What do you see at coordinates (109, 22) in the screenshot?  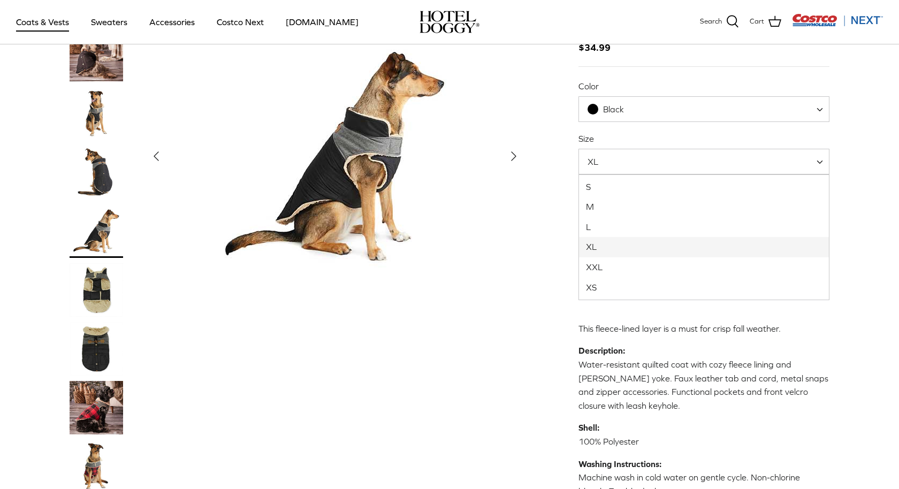 I see `a: Sweaters` at bounding box center [109, 22].